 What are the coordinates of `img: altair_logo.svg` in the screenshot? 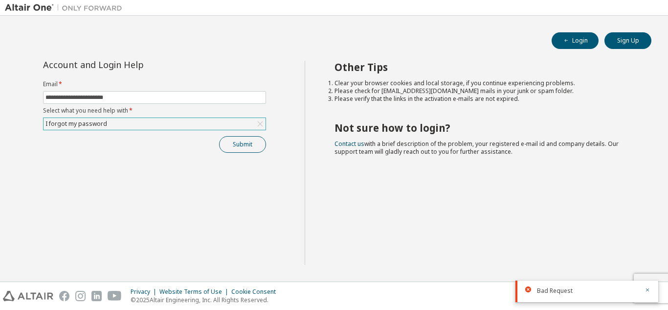 It's located at (28, 295).